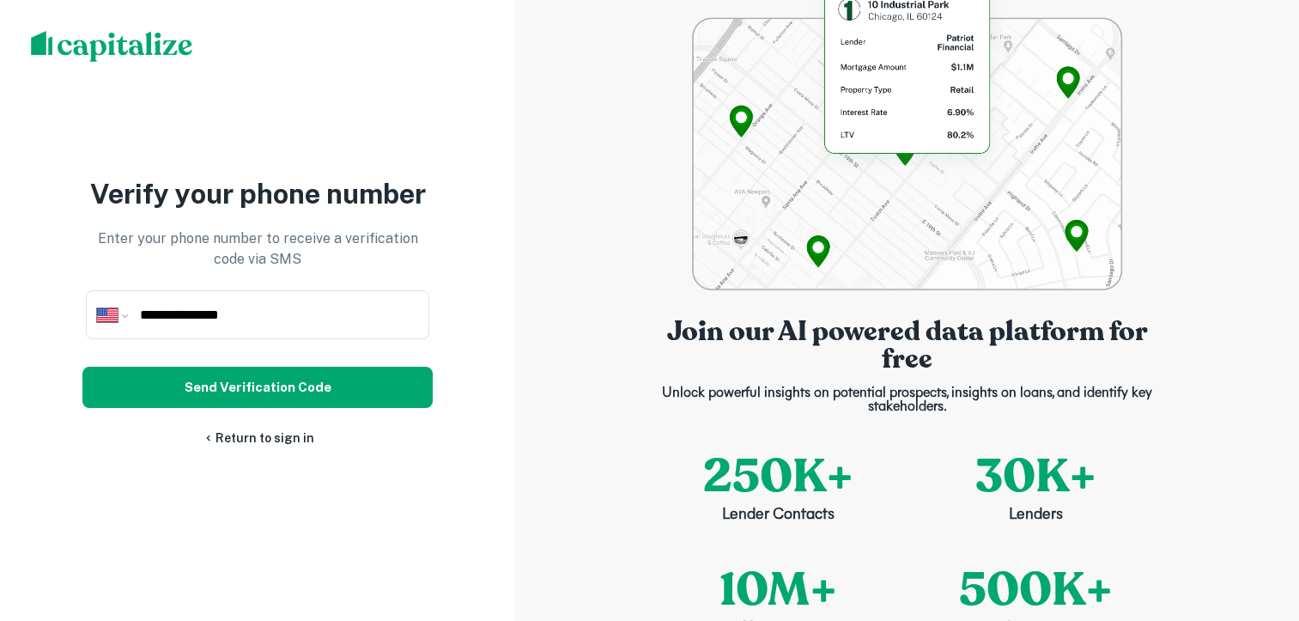  What do you see at coordinates (1036, 515) in the screenshot?
I see `p: Lenders` at bounding box center [1036, 515].